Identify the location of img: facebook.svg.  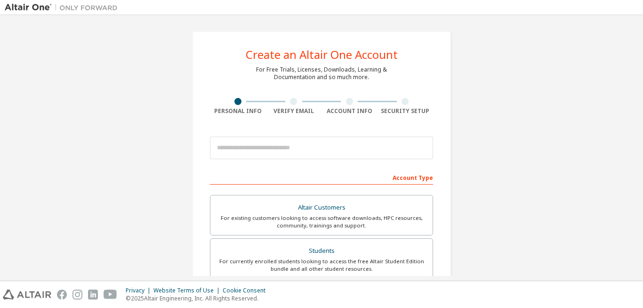
(62, 294).